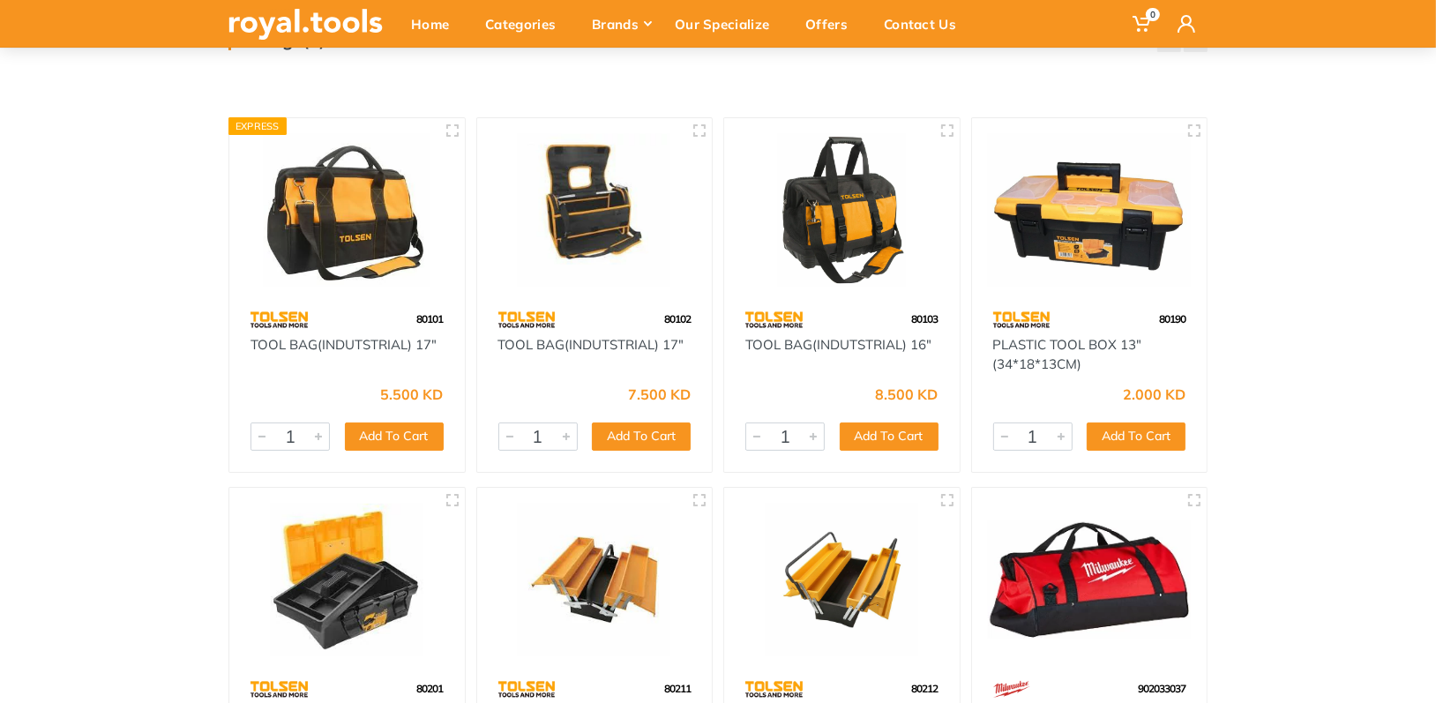 The height and width of the screenshot is (703, 1436). Describe the element at coordinates (412, 394) in the screenshot. I see `div: 5.500 KD` at that location.